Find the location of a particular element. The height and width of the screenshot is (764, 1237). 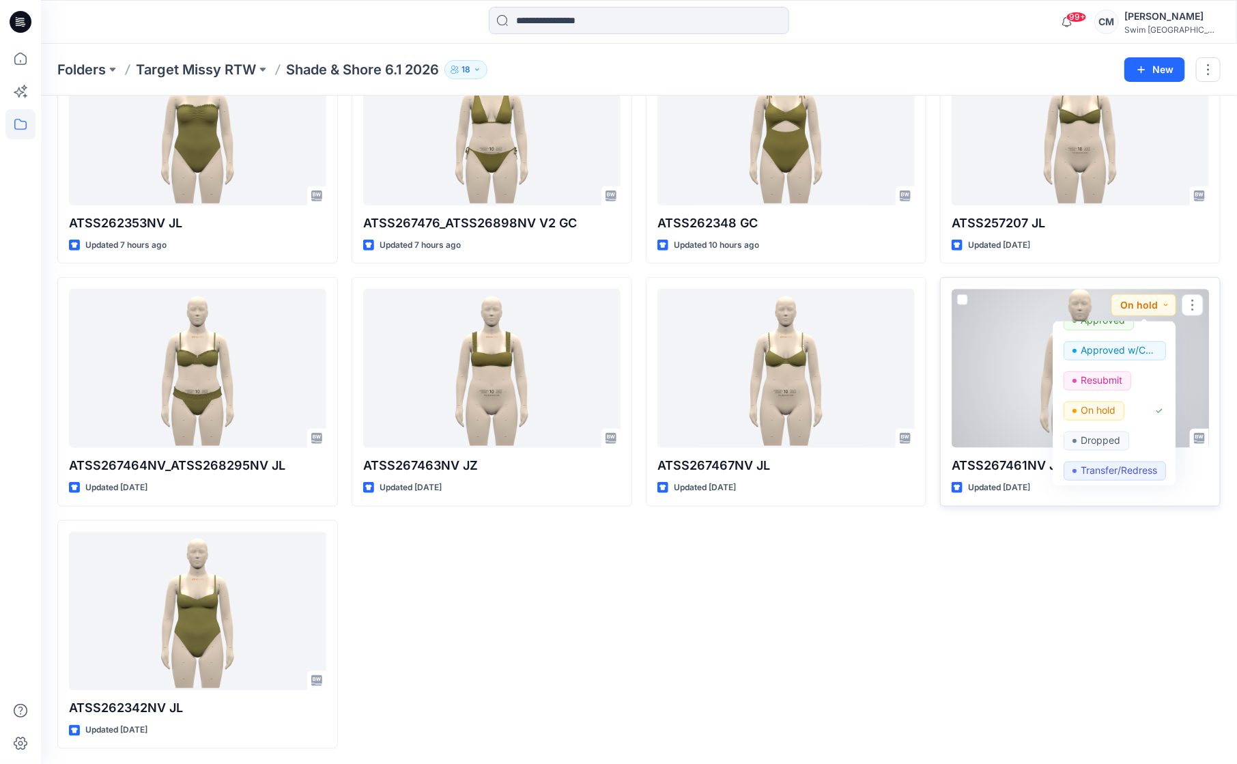

p: ATSS267464NV_ATSS268295NV JL is located at coordinates (197, 466).